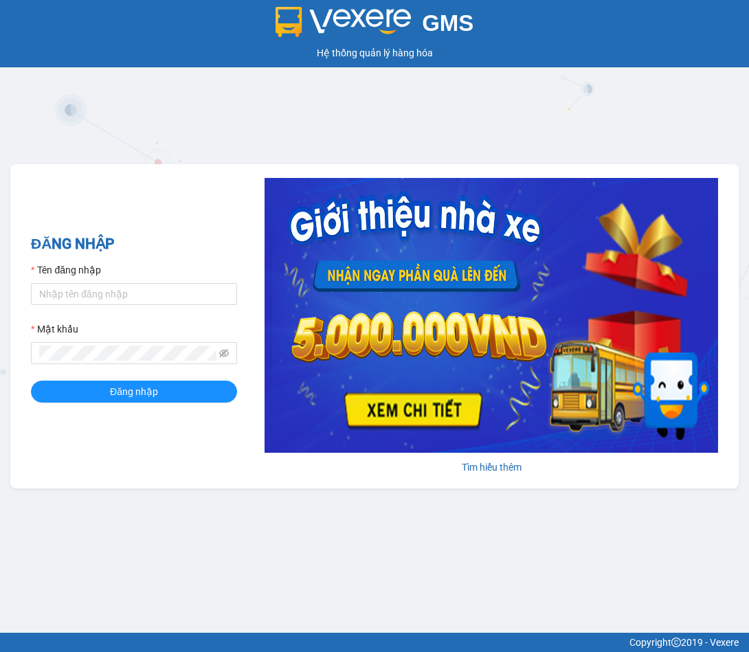  I want to click on img: logo 2, so click(344, 22).